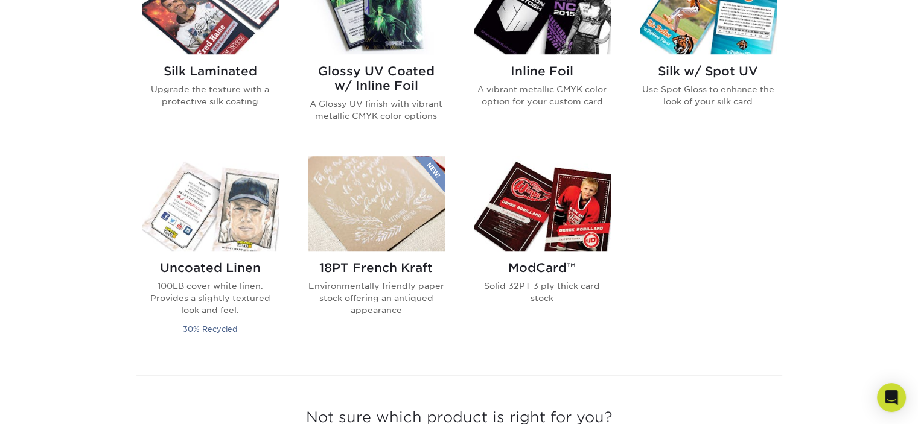 The image size is (918, 424). What do you see at coordinates (376, 268) in the screenshot?
I see `h2: 18PT French Kraft` at bounding box center [376, 268].